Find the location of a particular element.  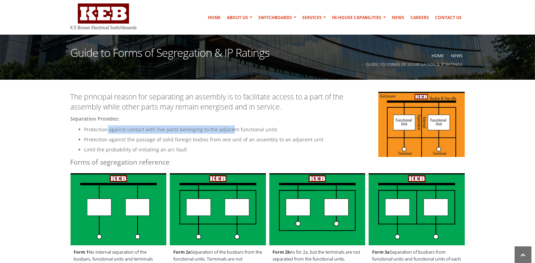

a: Services is located at coordinates (315, 18).